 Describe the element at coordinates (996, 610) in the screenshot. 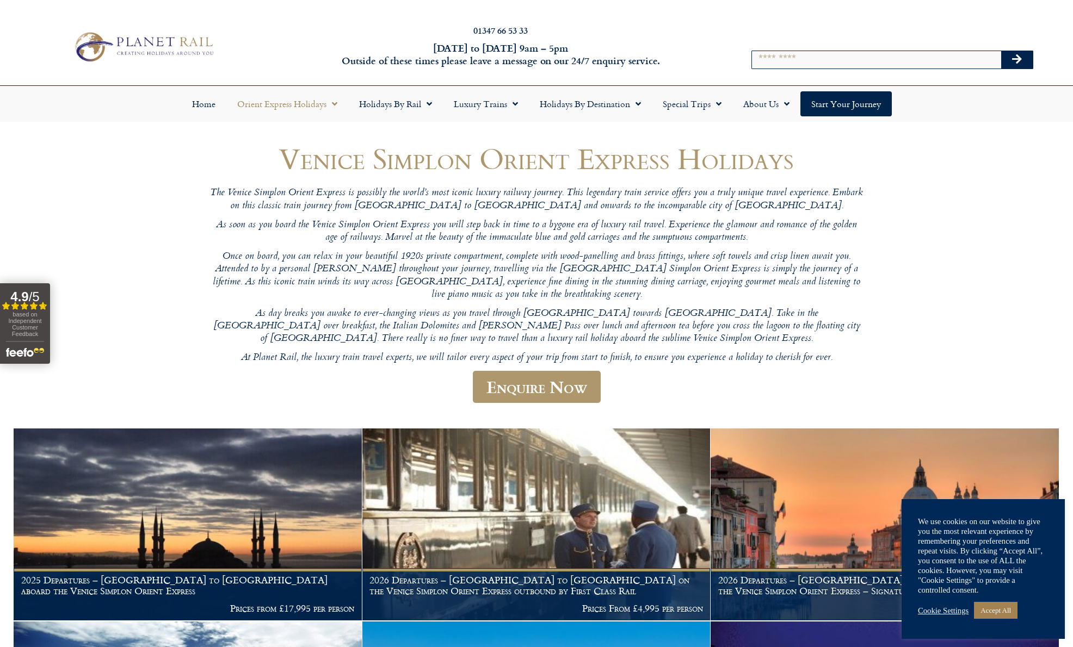

I see `a: Accept All` at that location.